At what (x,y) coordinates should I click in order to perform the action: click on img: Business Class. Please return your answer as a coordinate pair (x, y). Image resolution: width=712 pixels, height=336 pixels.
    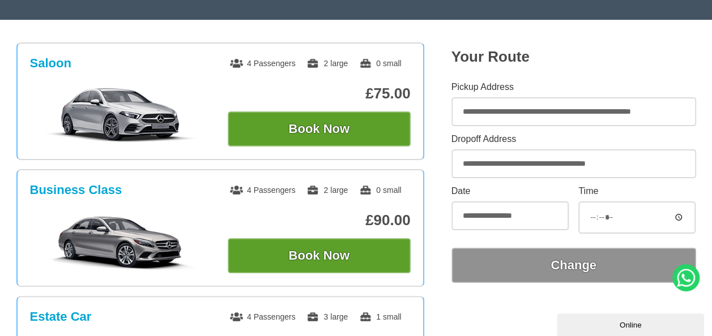
    Looking at the image, I should click on (121, 242).